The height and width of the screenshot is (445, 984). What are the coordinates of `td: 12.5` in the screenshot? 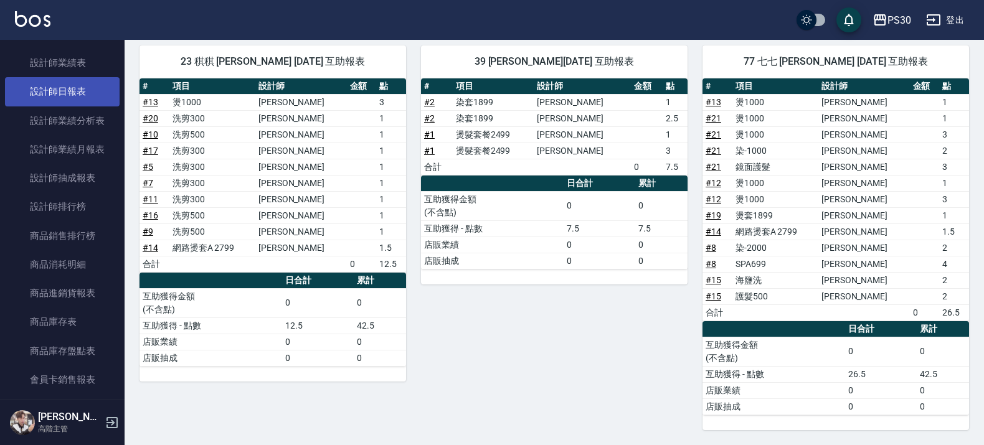 It's located at (391, 264).